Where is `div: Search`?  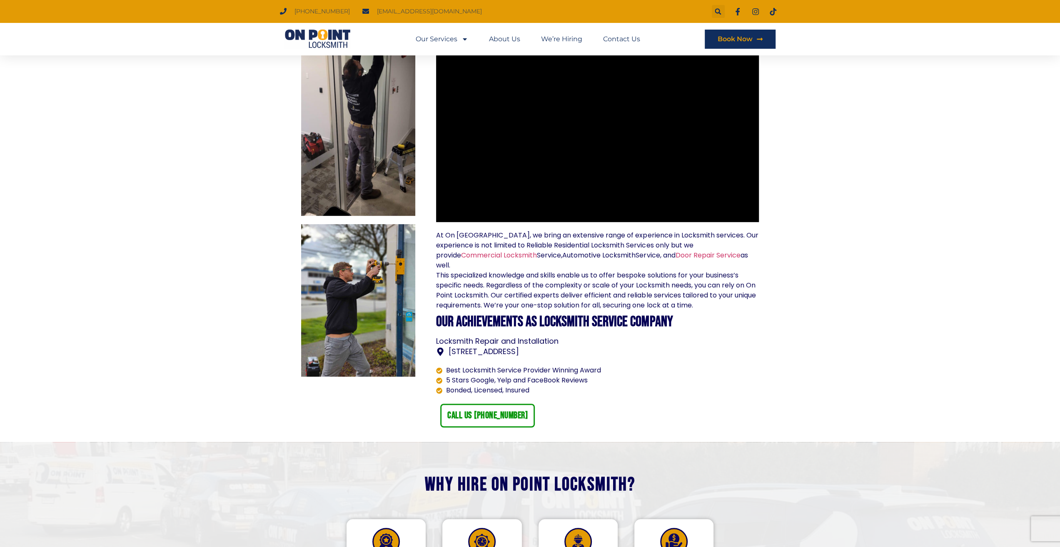 div: Search is located at coordinates (718, 11).